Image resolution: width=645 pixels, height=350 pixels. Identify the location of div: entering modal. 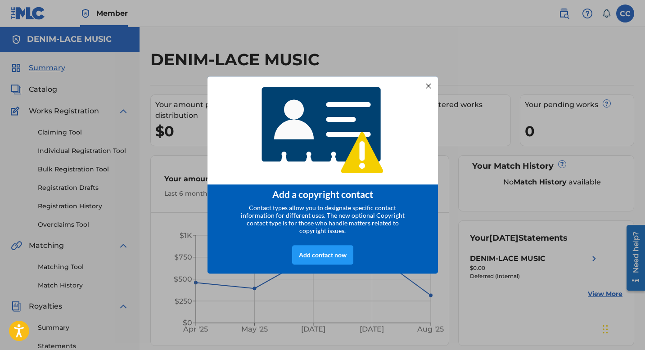
(323, 175).